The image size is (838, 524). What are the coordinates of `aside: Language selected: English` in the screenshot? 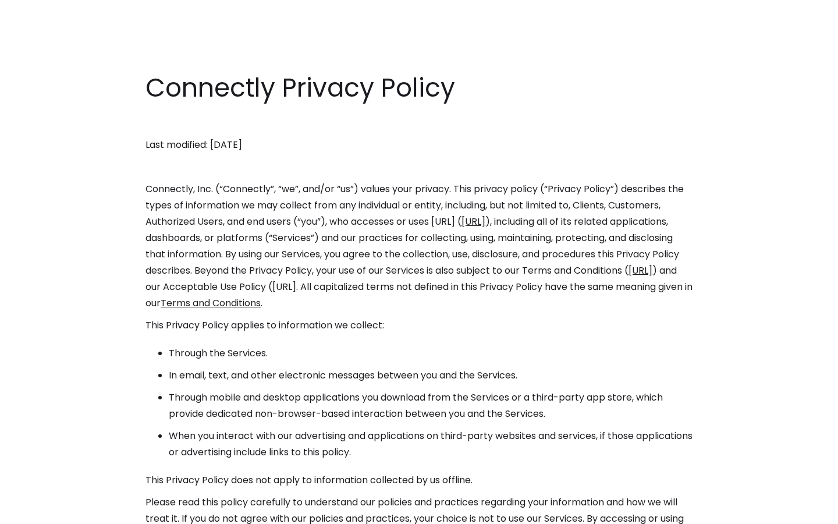 It's located at (41, 511).